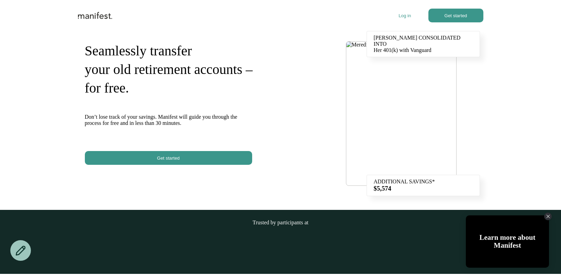 Image resolution: width=561 pixels, height=278 pixels. Describe the element at coordinates (401, 45) in the screenshot. I see `img: Meredith` at that location.